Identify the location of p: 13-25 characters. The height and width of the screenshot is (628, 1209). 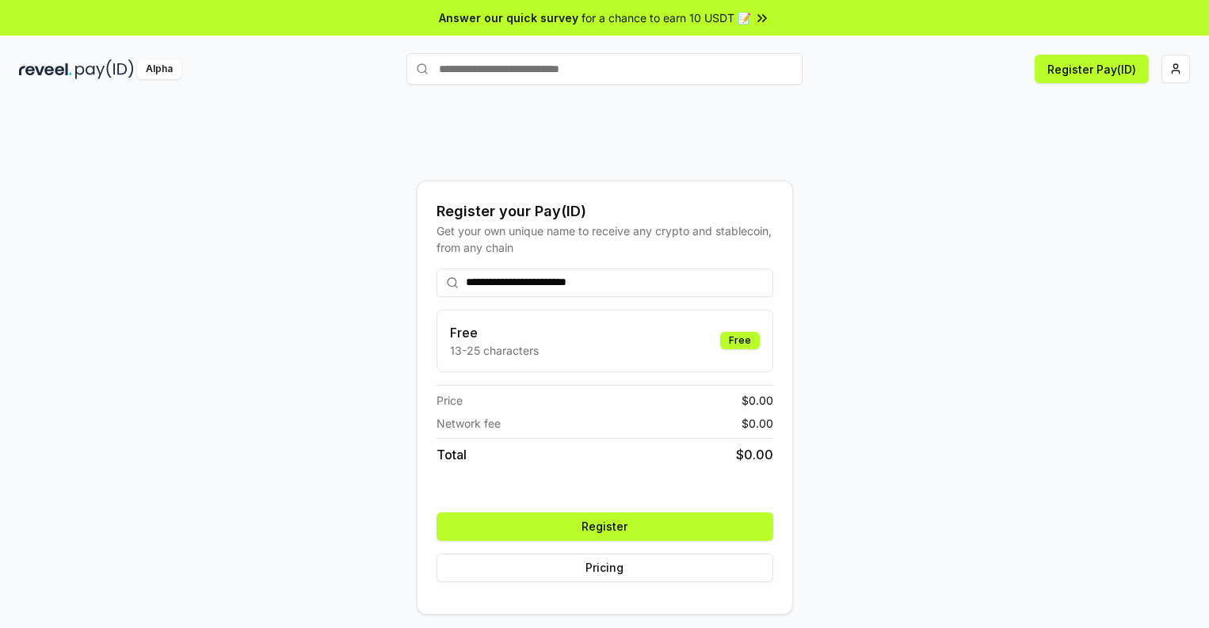
(494, 350).